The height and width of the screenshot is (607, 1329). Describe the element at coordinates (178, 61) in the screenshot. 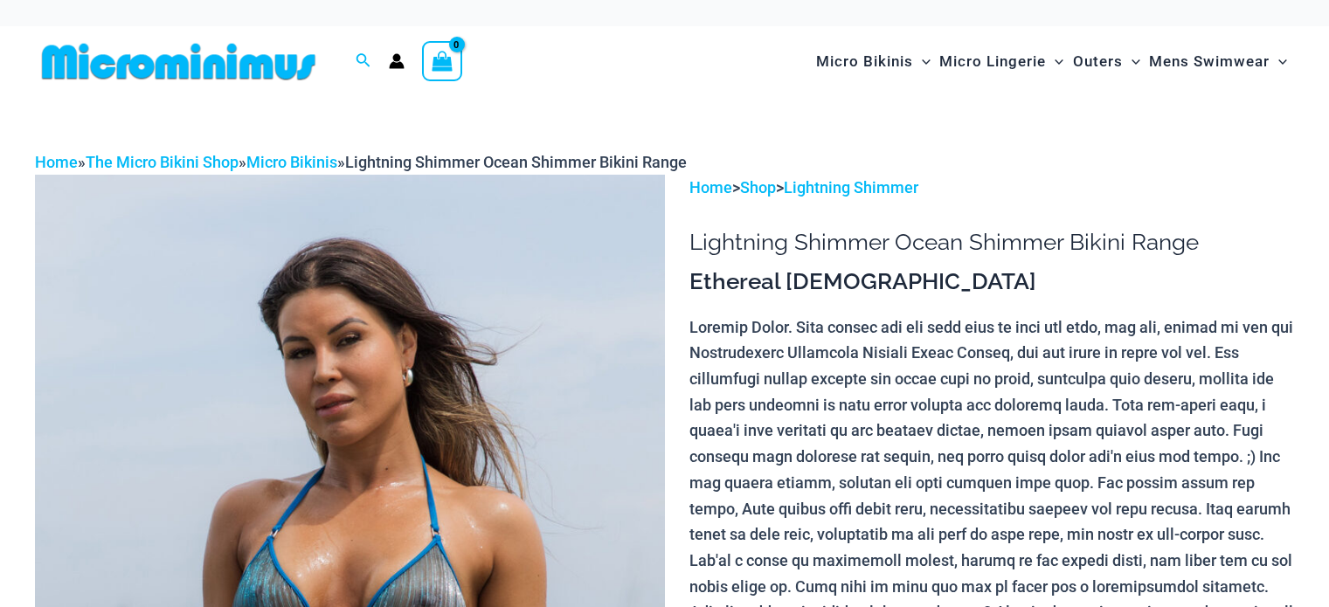

I see `img: MM SHOP LOGO FLAT` at that location.